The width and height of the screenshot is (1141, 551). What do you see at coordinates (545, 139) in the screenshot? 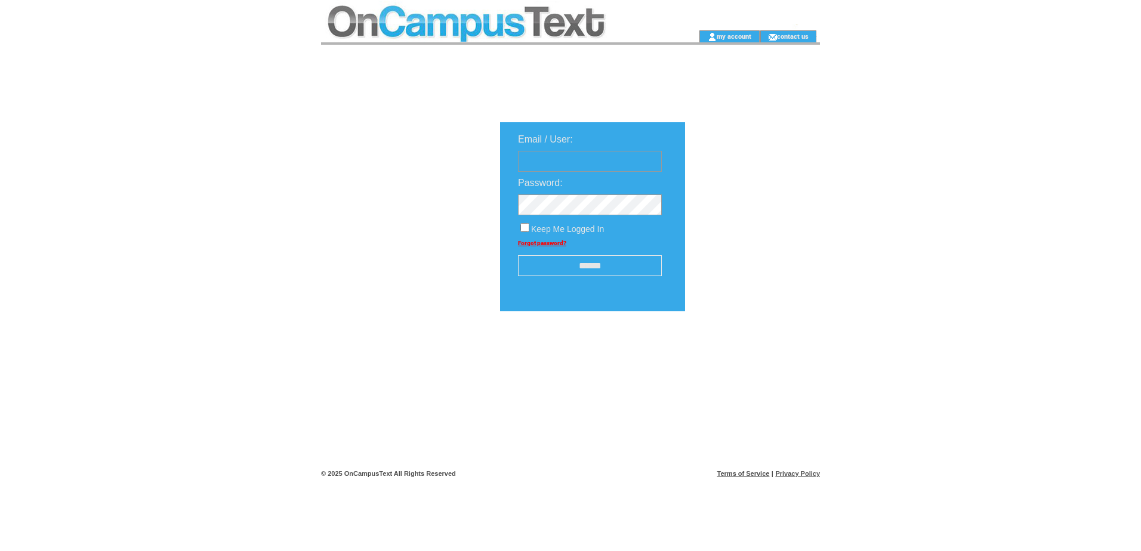
I see `span: Email / User:` at bounding box center [545, 139].